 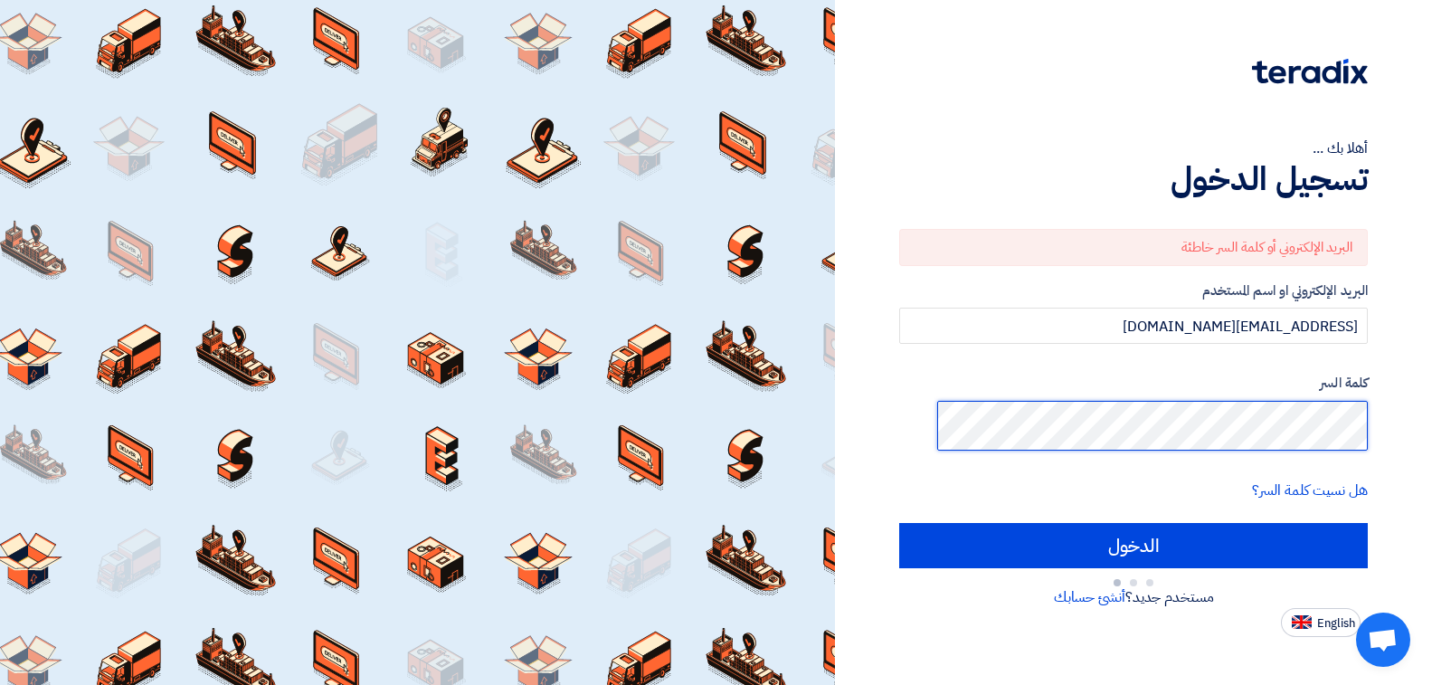 What do you see at coordinates (1089, 597) in the screenshot?
I see `a: أنشئ حسابك` at bounding box center [1089, 597].